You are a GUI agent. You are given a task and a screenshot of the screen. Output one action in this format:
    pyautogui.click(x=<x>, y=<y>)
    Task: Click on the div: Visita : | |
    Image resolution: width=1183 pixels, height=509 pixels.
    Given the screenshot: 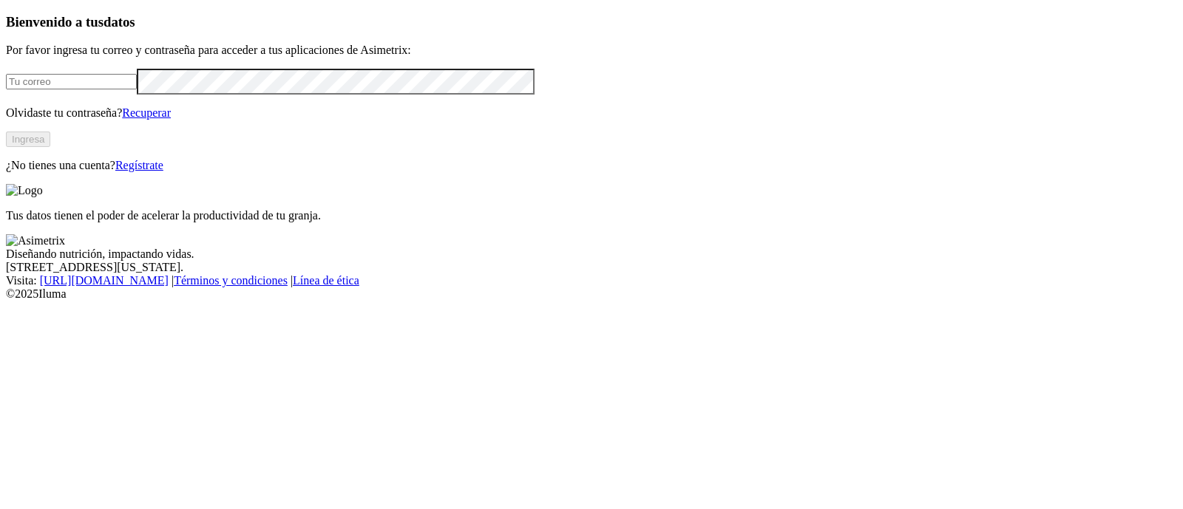 What is the action you would take?
    pyautogui.click(x=591, y=281)
    